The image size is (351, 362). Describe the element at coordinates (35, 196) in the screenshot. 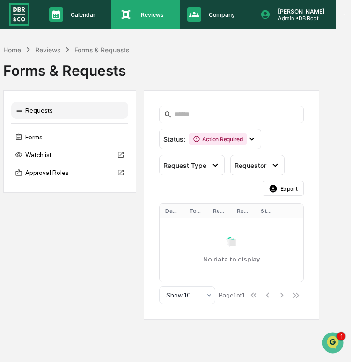

I see `a: 🖐️Preclearance` at that location.